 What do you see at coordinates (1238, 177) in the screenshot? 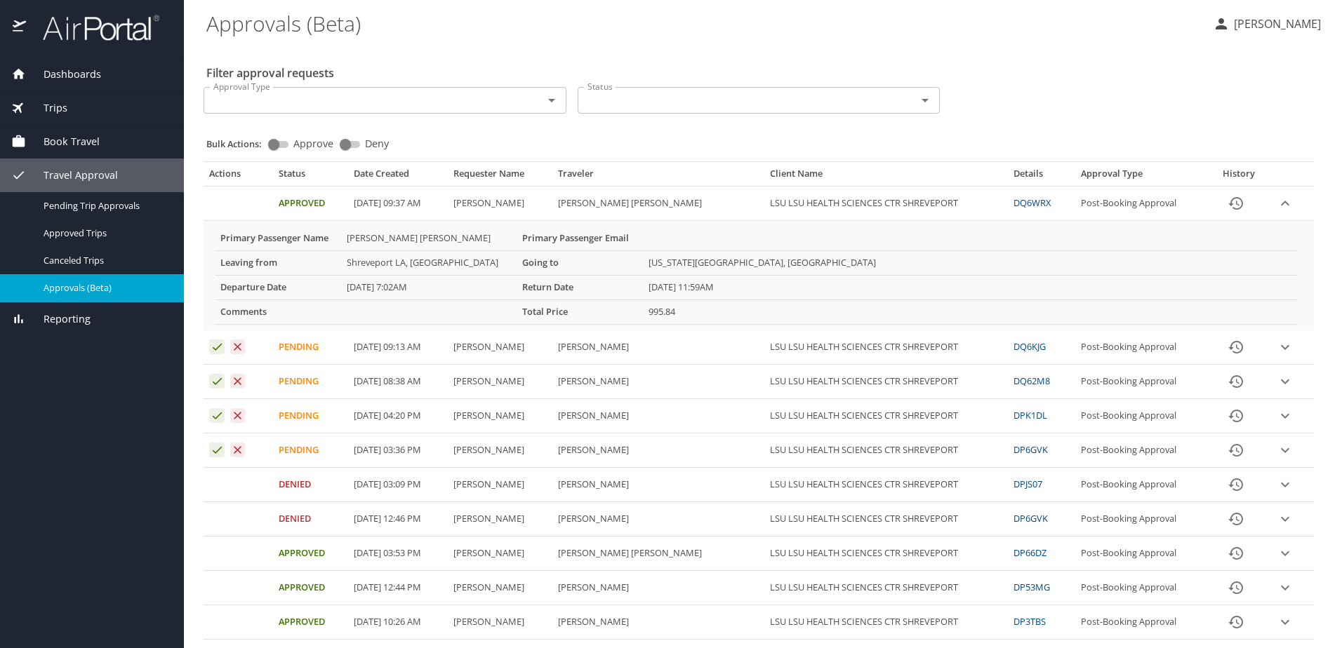
I see `th: History` at bounding box center [1238, 177].